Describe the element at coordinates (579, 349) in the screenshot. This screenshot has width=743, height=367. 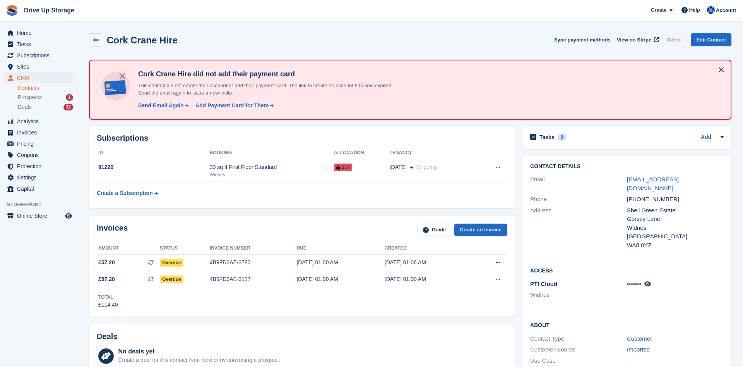
I see `div: Customer Source` at that location.